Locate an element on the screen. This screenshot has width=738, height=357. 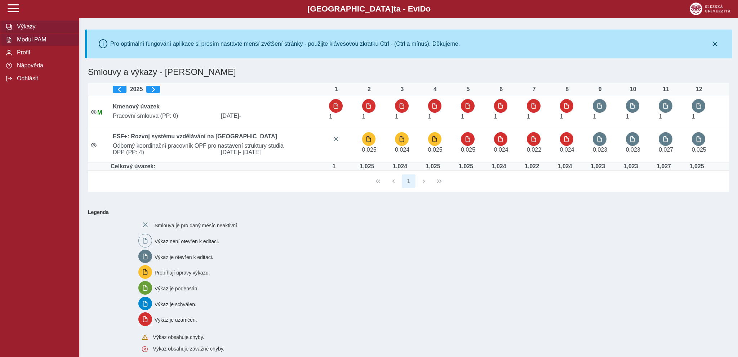
span: Výkaz je schválen. is located at coordinates (176, 304).